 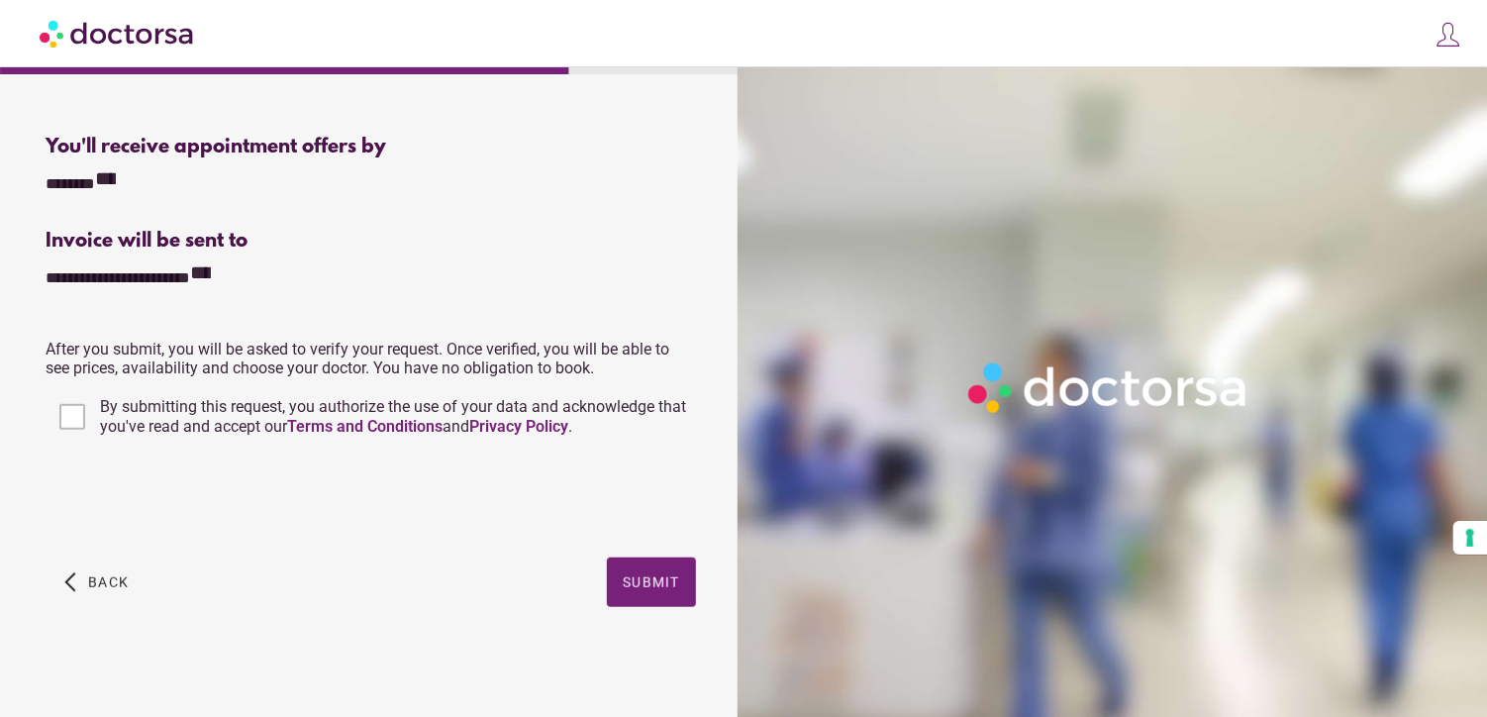 I want to click on span: Back, so click(x=108, y=582).